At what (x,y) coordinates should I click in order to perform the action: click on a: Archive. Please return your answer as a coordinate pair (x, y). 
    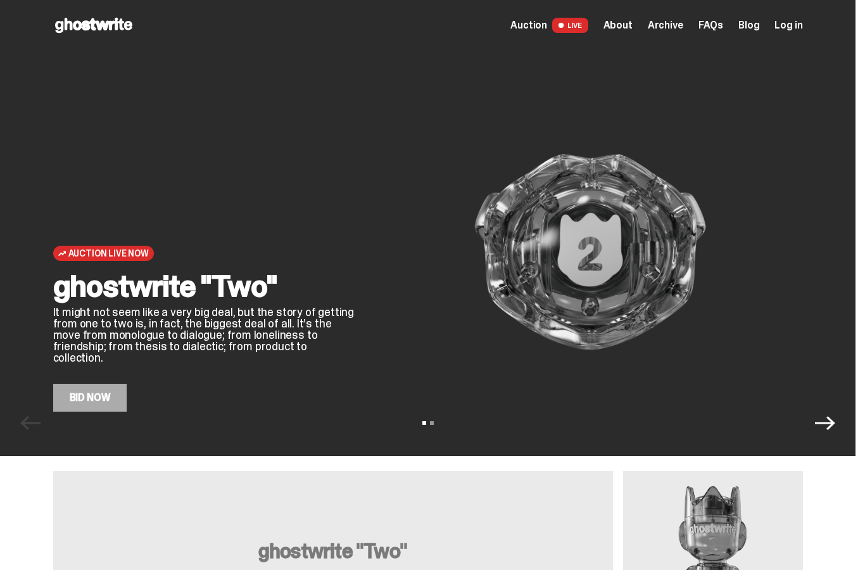
    Looking at the image, I should click on (665, 25).